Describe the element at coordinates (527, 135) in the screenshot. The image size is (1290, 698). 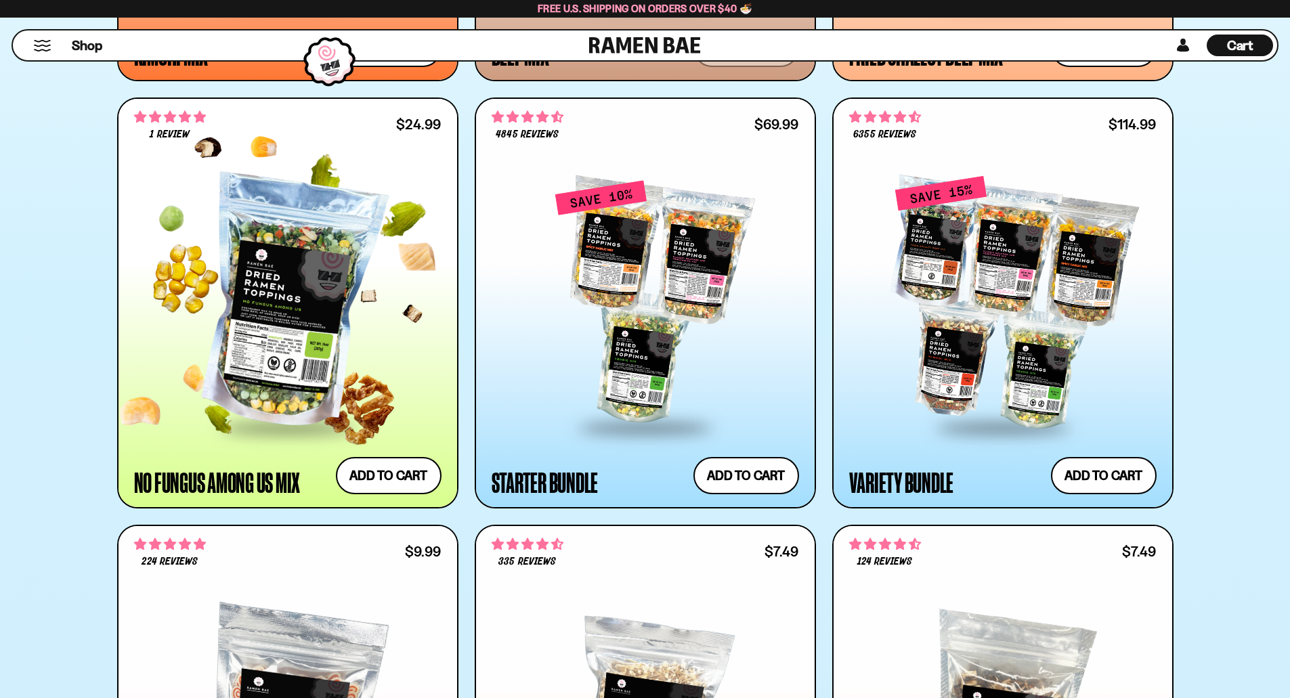
I see `span: 4845 reviews` at that location.